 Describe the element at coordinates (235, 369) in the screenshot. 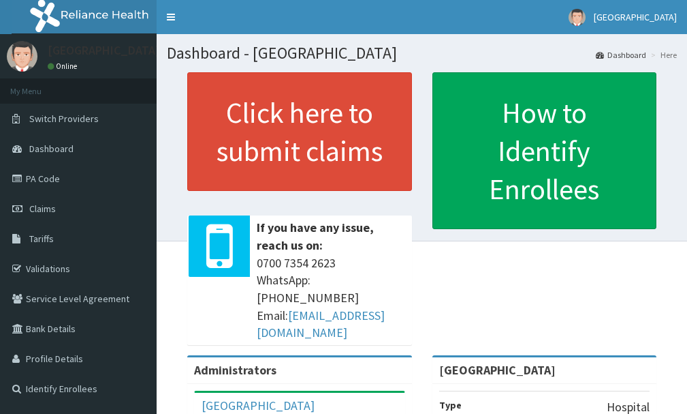

I see `b: Administrators` at that location.